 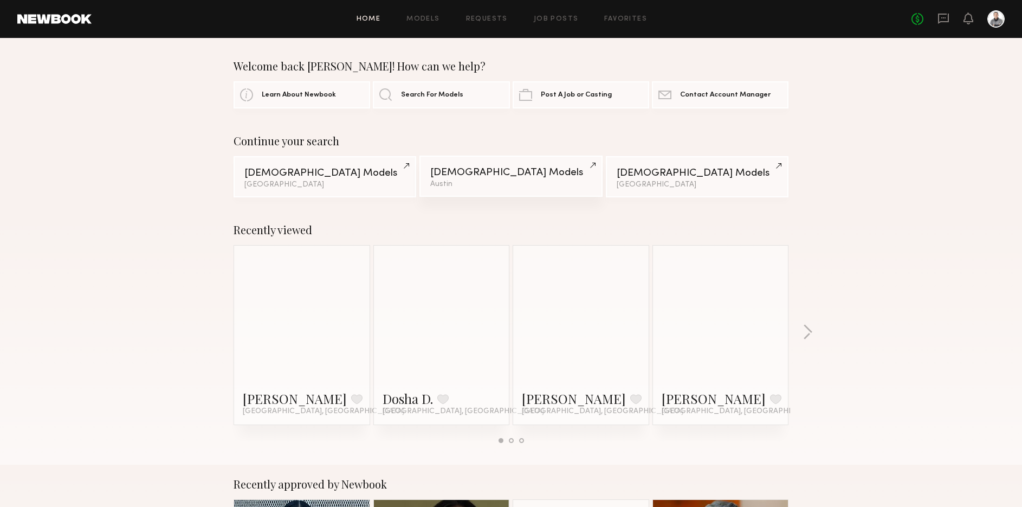 I want to click on a: Home, so click(x=369, y=19).